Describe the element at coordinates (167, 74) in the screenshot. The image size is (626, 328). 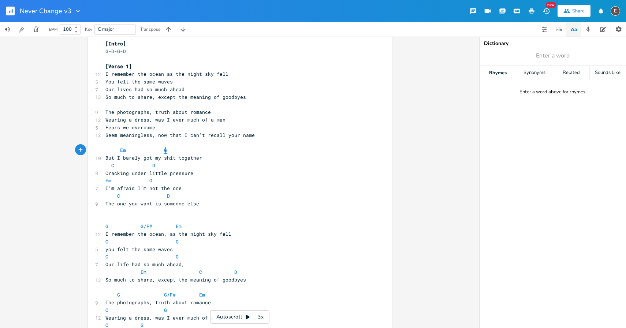
I see `span: I remember the ocean as the night sky fell` at that location.